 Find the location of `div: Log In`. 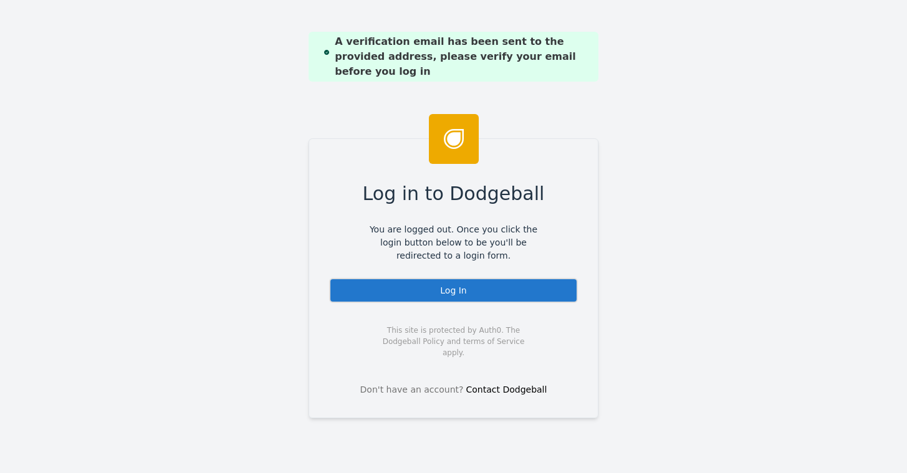

div: Log In is located at coordinates (453, 291).